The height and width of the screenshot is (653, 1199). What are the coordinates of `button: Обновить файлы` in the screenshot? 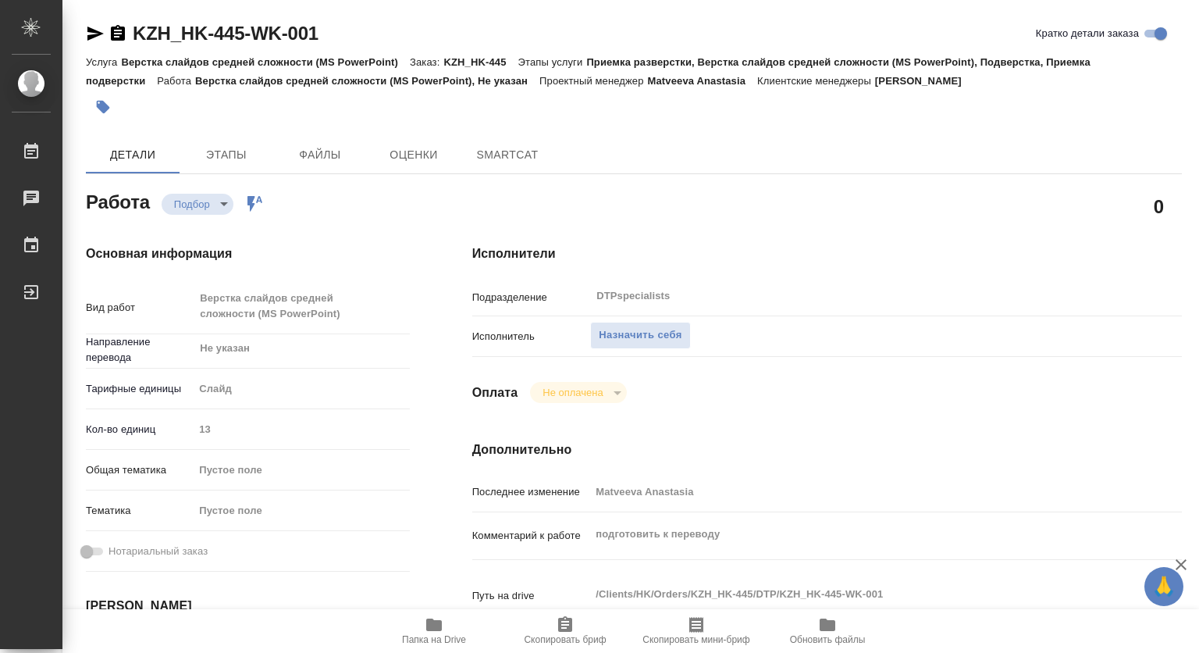 It's located at (828, 631).